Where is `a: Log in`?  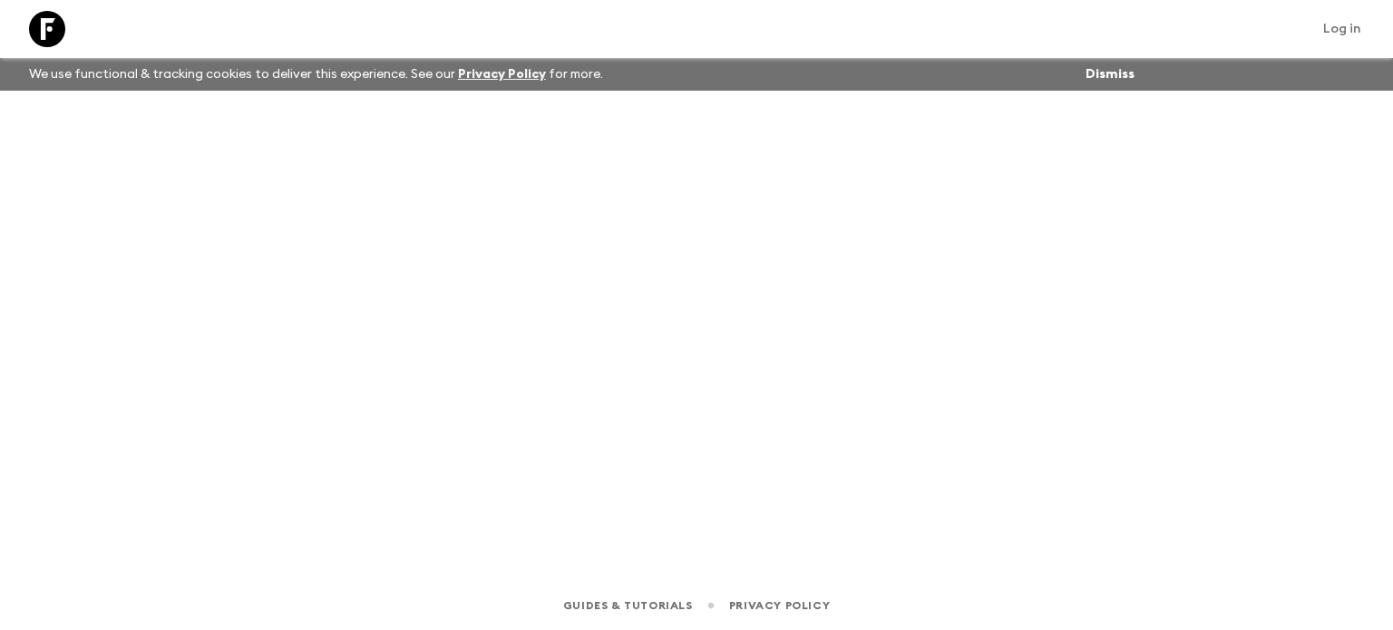
a: Log in is located at coordinates (1342, 29).